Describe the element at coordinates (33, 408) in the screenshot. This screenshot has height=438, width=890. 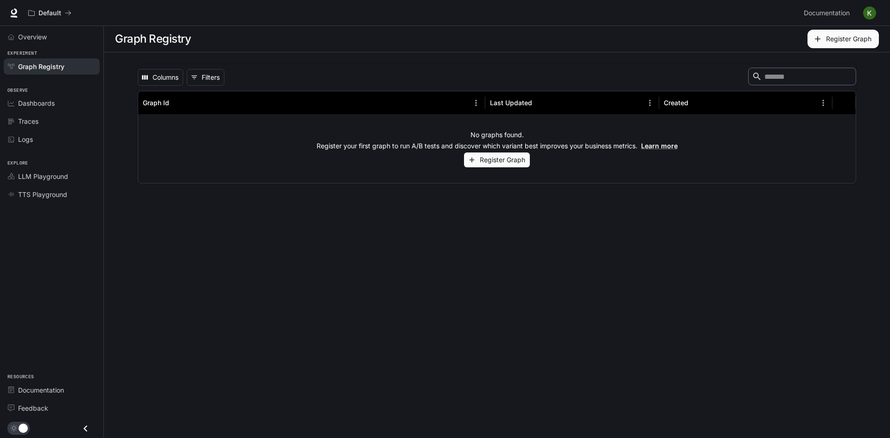
I see `span: Feedback` at that location.